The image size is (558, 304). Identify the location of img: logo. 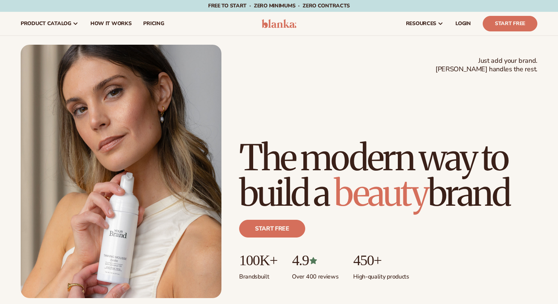
(279, 24).